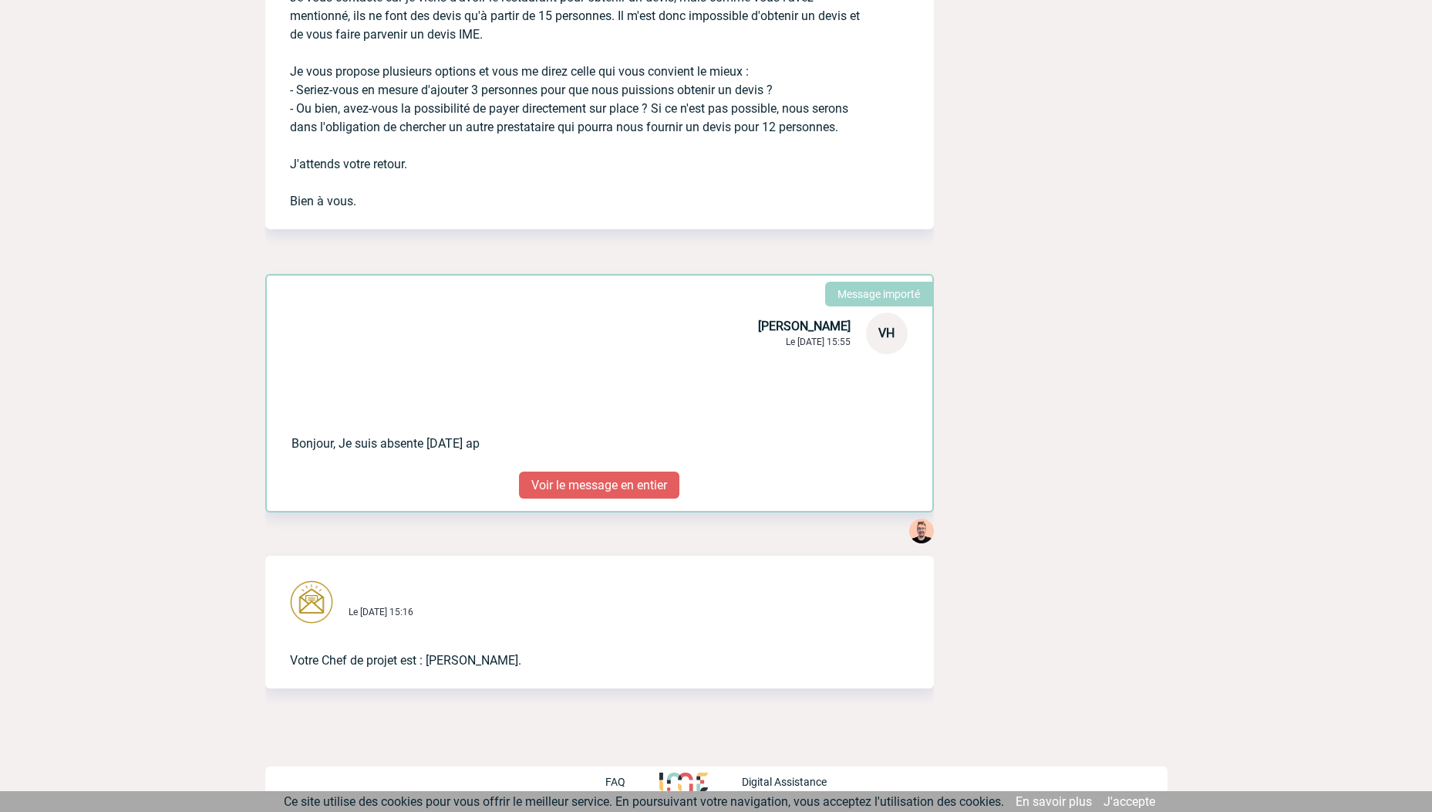  I want to click on a: En savoir plus, so click(1054, 801).